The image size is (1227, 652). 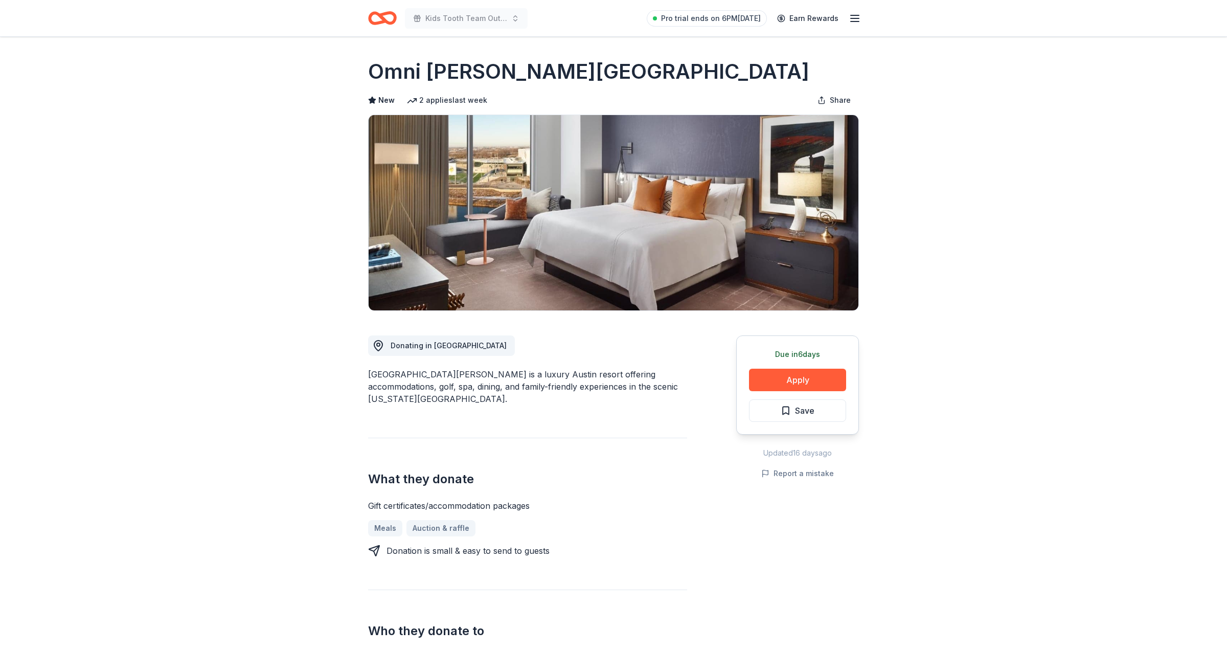 I want to click on span: Save, so click(x=805, y=411).